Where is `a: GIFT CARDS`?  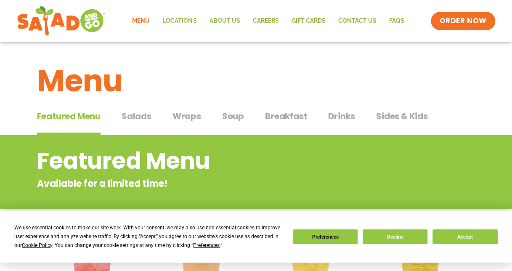
a: GIFT CARDS is located at coordinates (308, 21).